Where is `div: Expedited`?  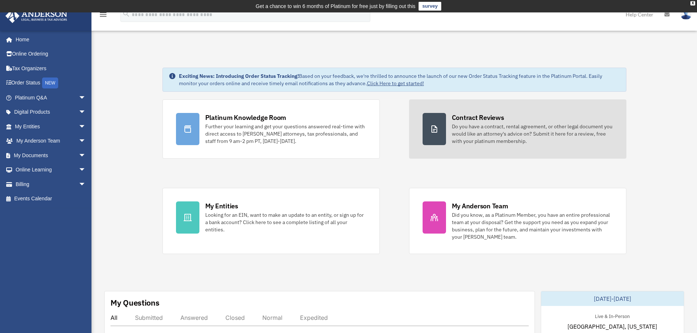
div: Expedited is located at coordinates (314, 318).